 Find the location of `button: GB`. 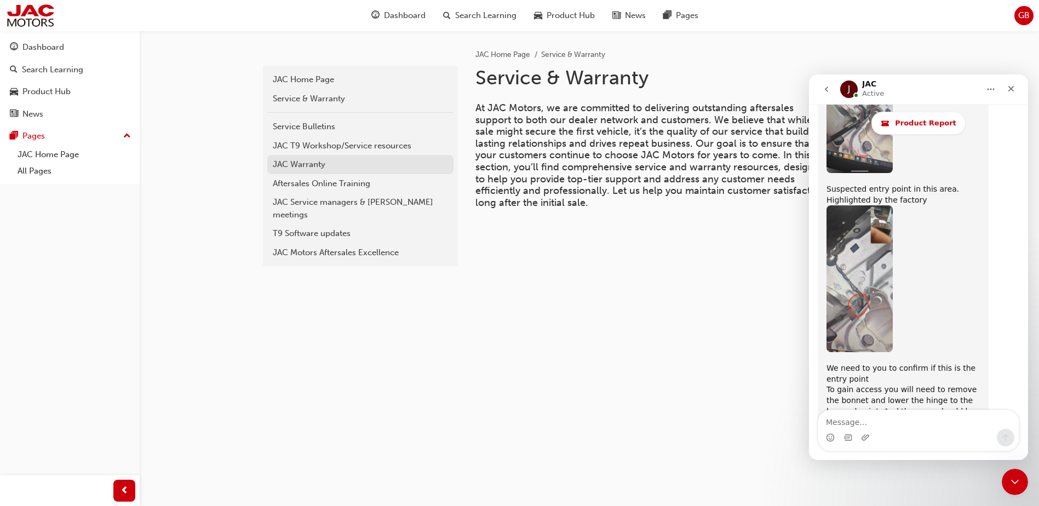

button: GB is located at coordinates (1023, 15).